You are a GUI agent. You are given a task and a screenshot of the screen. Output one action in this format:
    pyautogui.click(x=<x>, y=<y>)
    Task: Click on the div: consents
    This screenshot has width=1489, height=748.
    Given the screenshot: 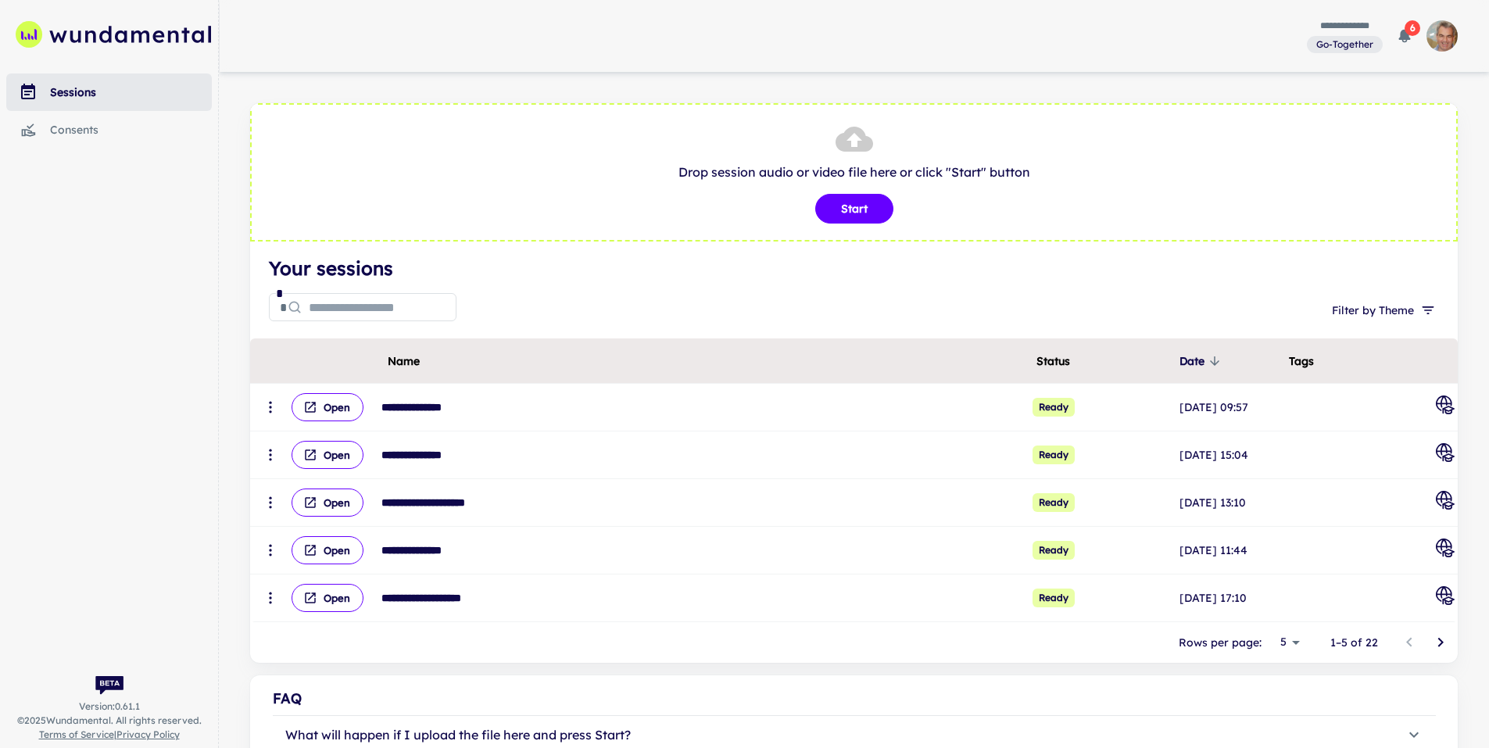 What is the action you would take?
    pyautogui.click(x=131, y=130)
    